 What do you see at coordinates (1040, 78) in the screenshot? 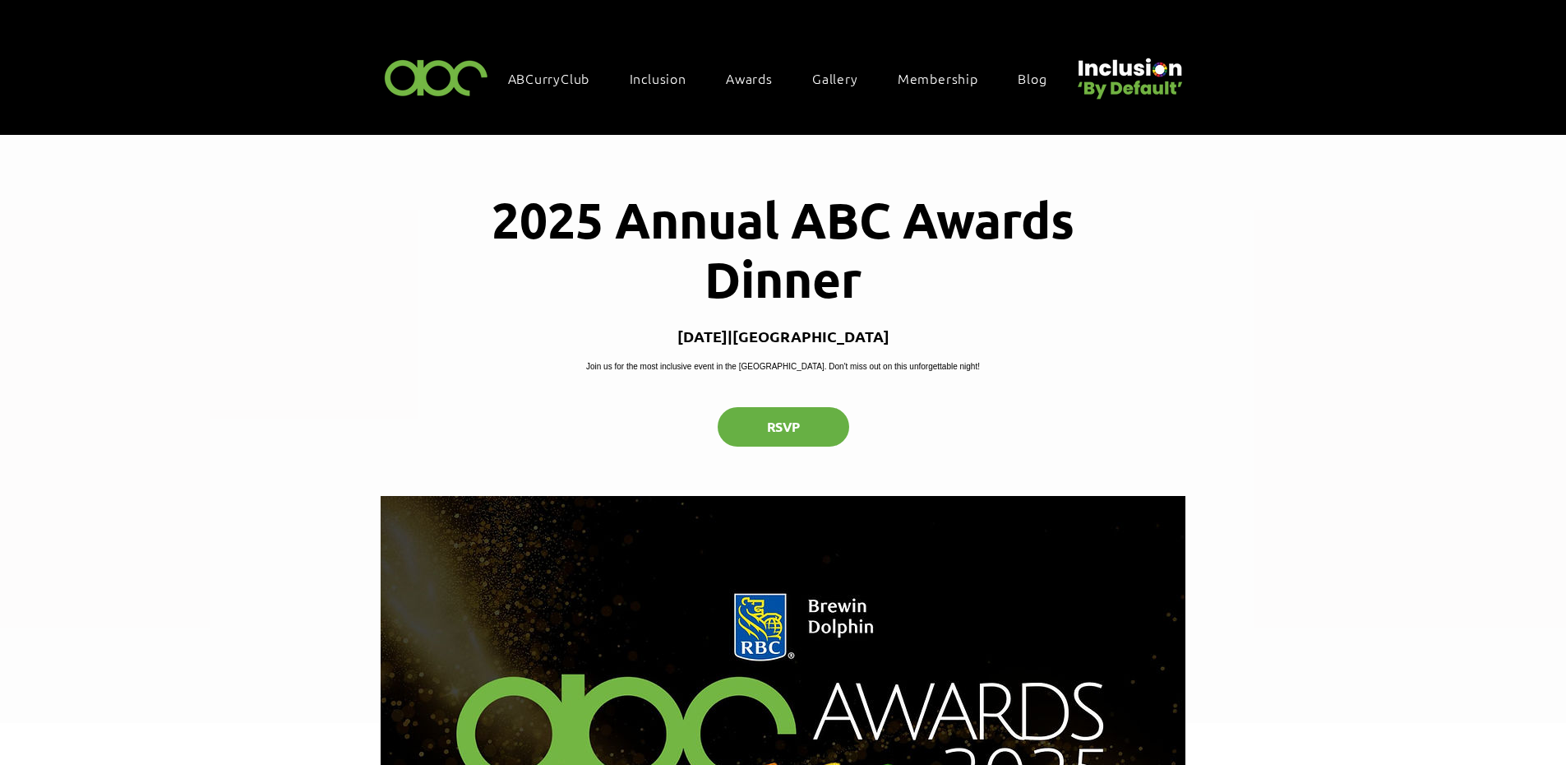
I see `a: Blog` at bounding box center [1040, 78].